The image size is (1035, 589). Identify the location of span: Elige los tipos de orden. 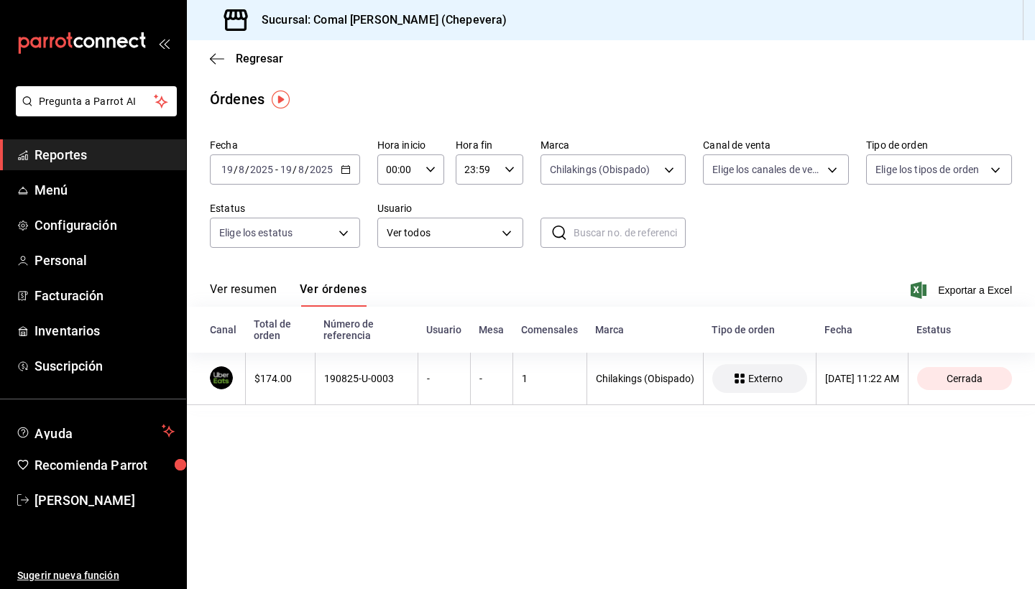
(927, 170).